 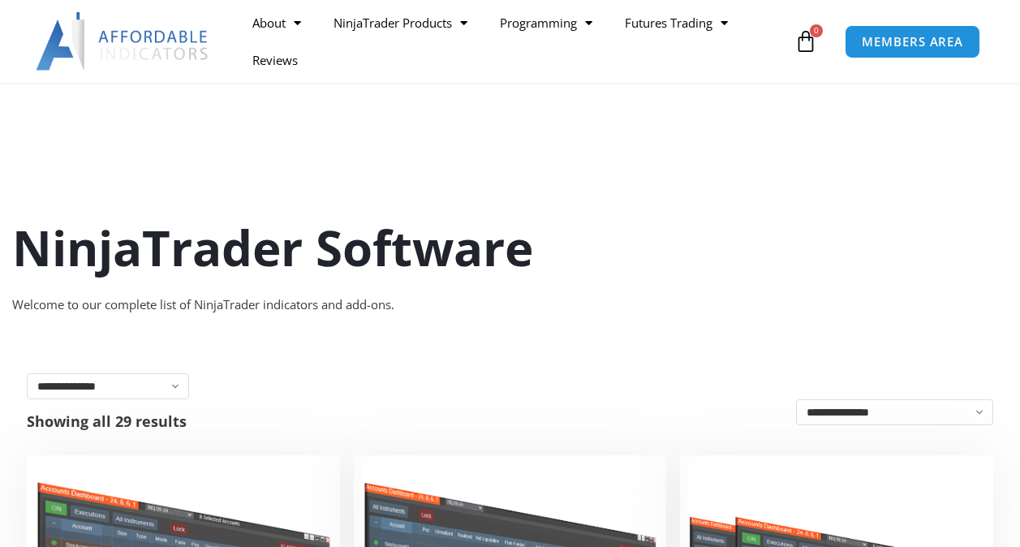 I want to click on span: 0, so click(x=816, y=31).